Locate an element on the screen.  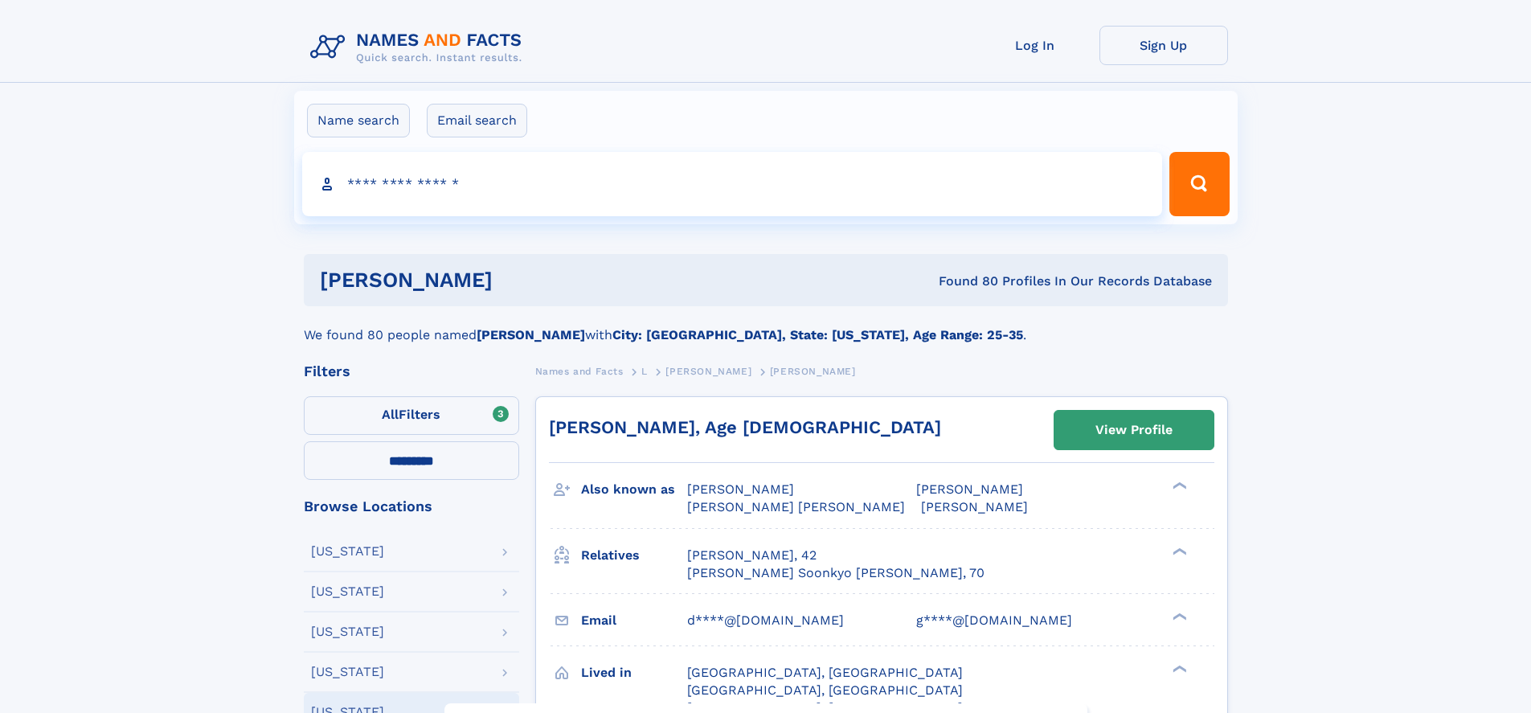
div: Browse Locations is located at coordinates (411, 506).